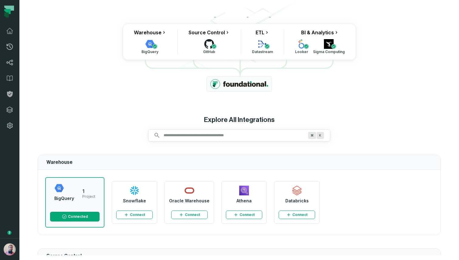 The height and width of the screenshot is (260, 459). I want to click on span: Datastream, so click(262, 52).